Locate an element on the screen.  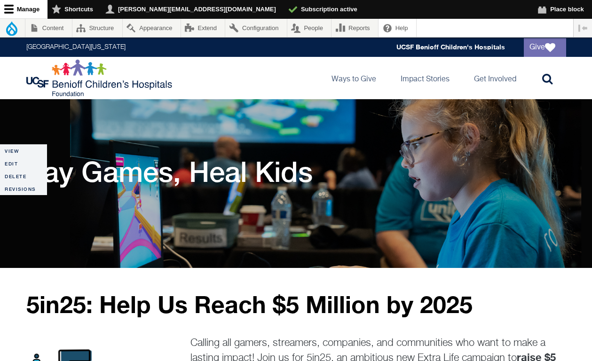
button: Vertical orientation is located at coordinates (582, 28).